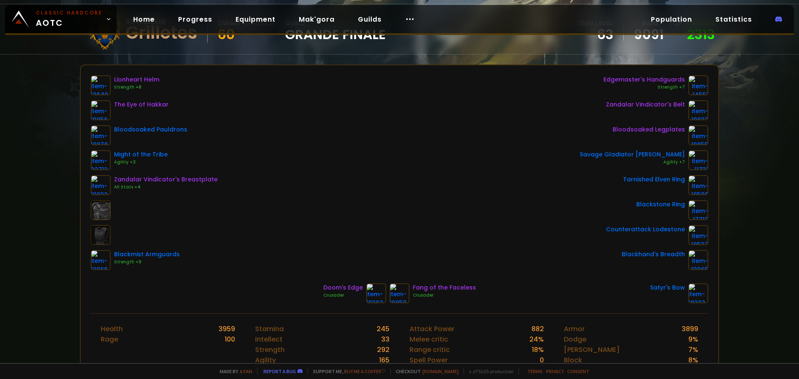  I want to click on div: 292, so click(383, 349).